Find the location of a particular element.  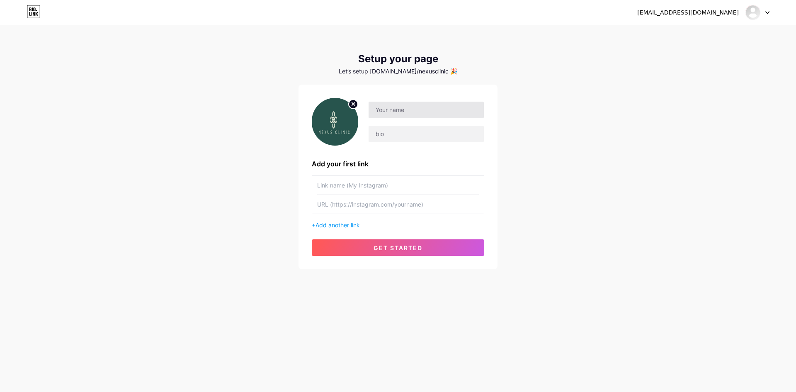

input: Your name is located at coordinates (426, 110).